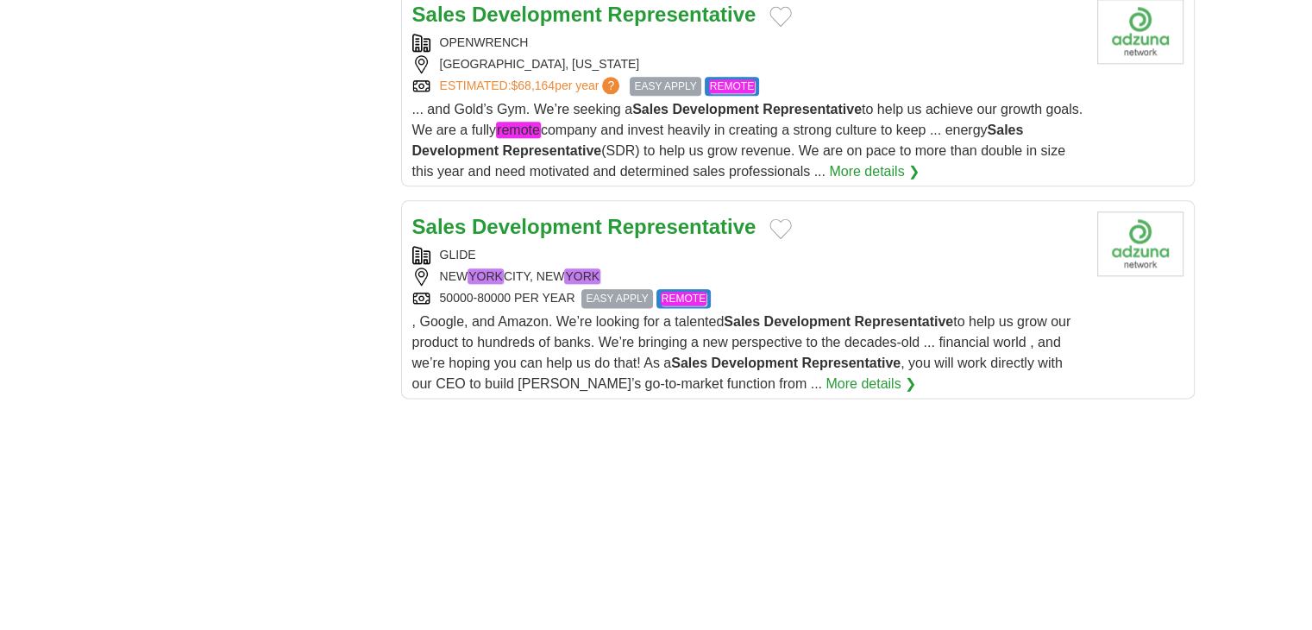 The height and width of the screenshot is (630, 1312). Describe the element at coordinates (1140, 243) in the screenshot. I see `img: Company logo` at that location.